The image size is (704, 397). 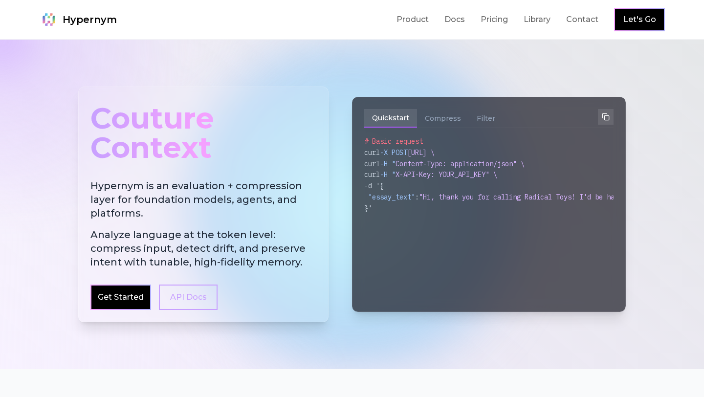 What do you see at coordinates (394, 141) in the screenshot?
I see `span: # Basic request` at bounding box center [394, 141].